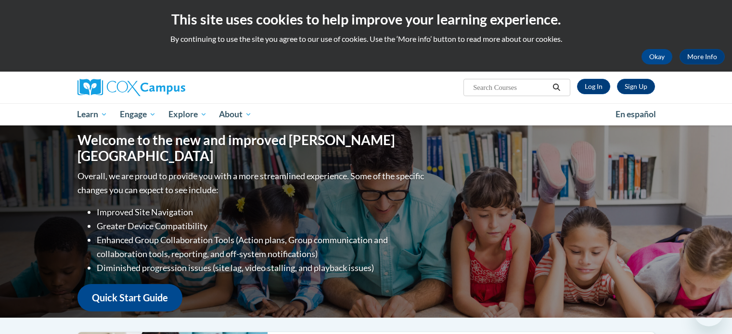 This screenshot has width=732, height=334. What do you see at coordinates (169, 88) in the screenshot?
I see `a: Cox Campus` at bounding box center [169, 88].